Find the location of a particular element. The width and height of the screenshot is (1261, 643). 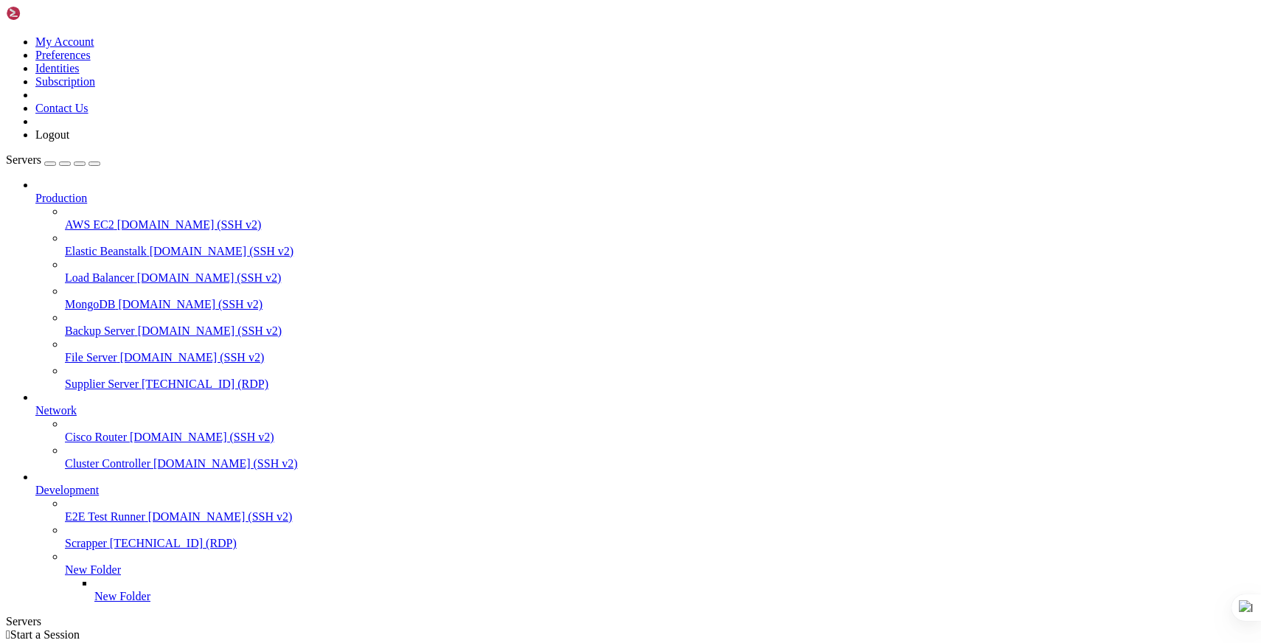

a: My Account is located at coordinates (65, 41).